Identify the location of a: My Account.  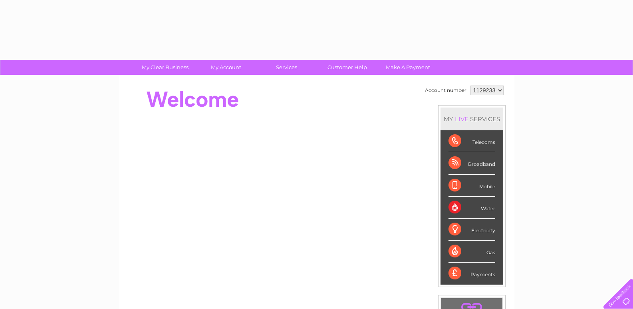
(226, 67).